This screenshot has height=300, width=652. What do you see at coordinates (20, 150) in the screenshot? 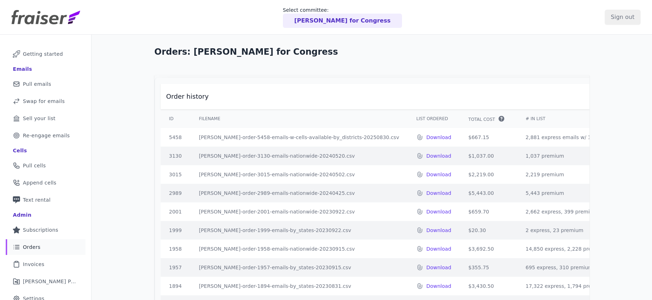
I see `div: Cells` at bounding box center [20, 150].